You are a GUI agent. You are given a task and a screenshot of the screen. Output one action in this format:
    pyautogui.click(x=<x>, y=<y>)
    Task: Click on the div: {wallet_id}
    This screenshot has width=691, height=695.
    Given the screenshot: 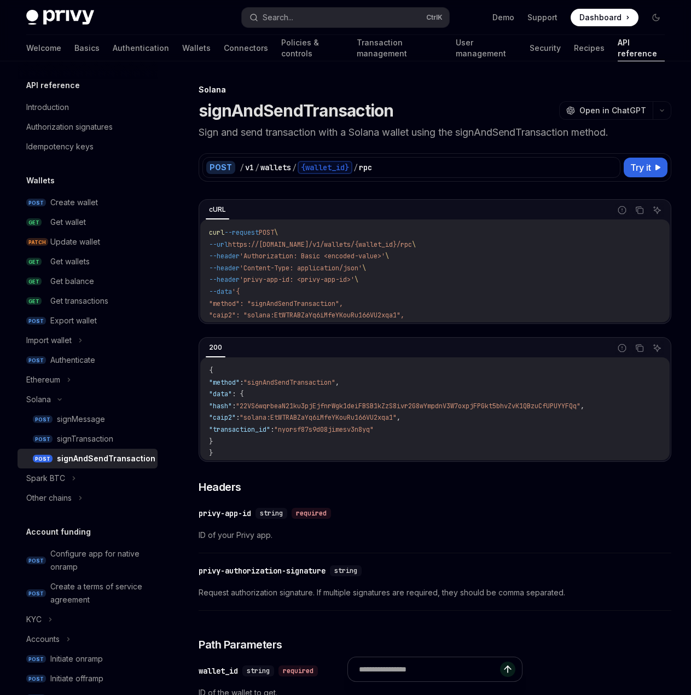 What is the action you would take?
    pyautogui.click(x=325, y=167)
    